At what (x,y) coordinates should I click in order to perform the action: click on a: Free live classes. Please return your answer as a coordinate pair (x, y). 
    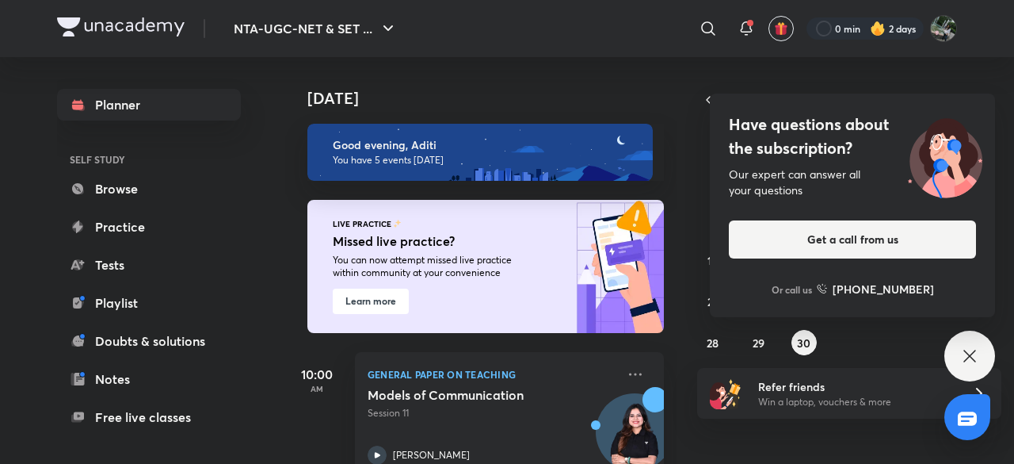
    Looking at the image, I should click on (149, 417).